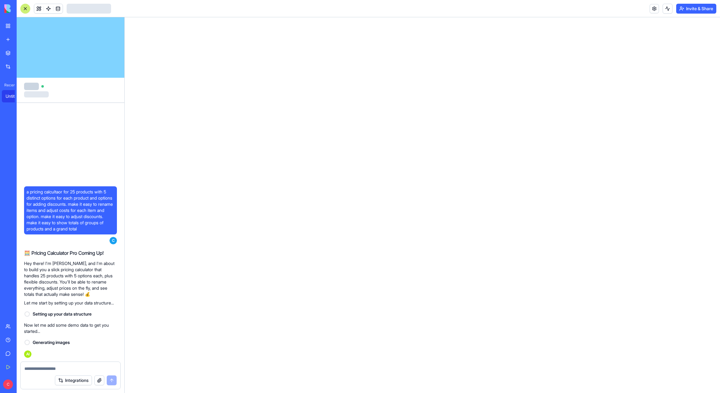  I want to click on h2: 🧮 Pricing Calculator Pro Coming Up!, so click(70, 253).